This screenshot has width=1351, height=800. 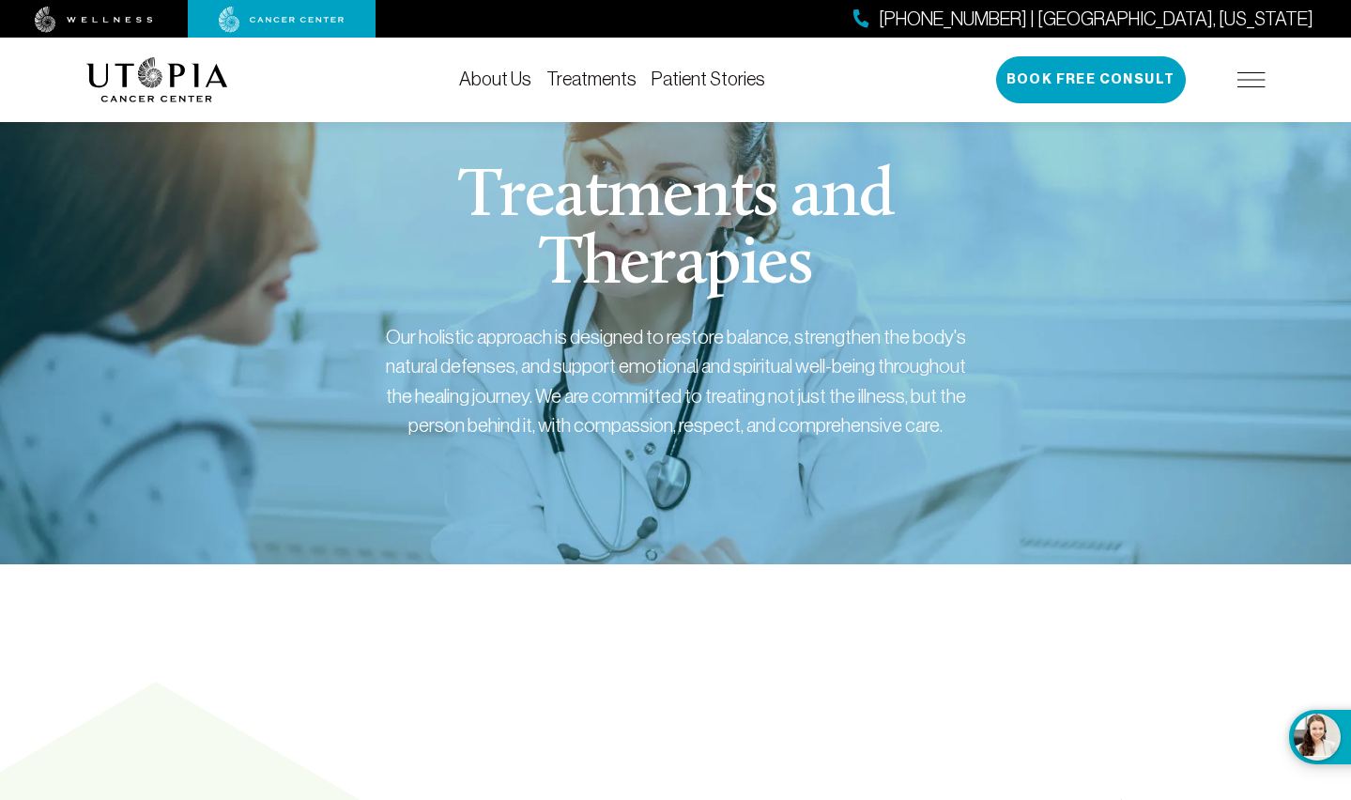 What do you see at coordinates (94, 20) in the screenshot?
I see `img: wellness` at bounding box center [94, 20].